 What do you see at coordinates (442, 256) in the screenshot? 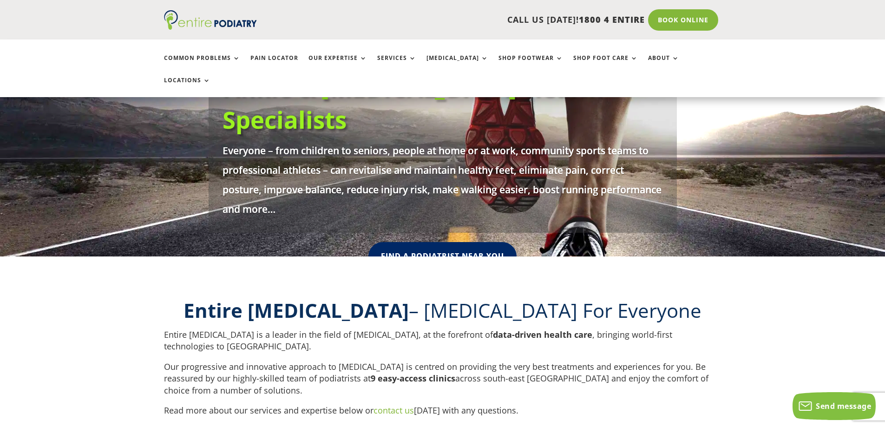
I see `a: Find A Podiatrist Near You` at bounding box center [442, 256].